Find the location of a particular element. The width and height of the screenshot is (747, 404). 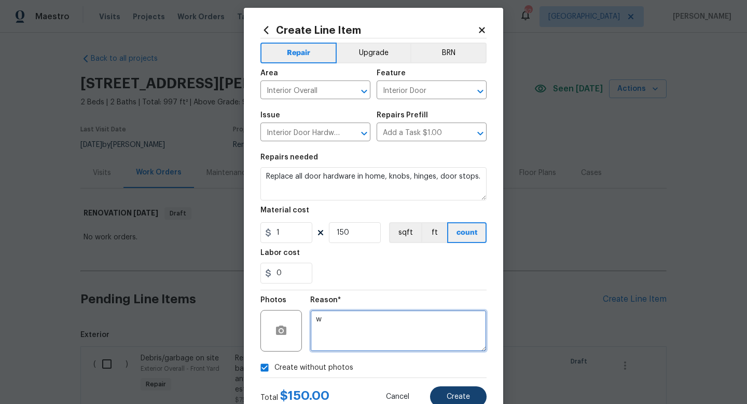

h2: Create Line Item is located at coordinates (369, 30).